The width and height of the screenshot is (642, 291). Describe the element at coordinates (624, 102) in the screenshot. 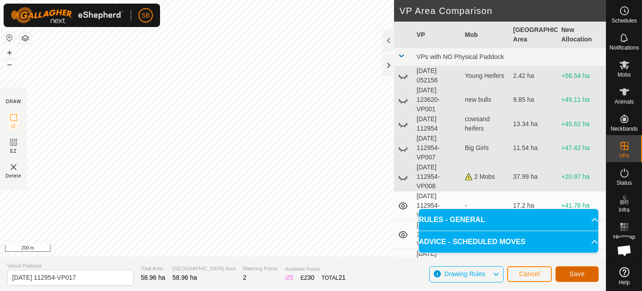

I see `span: Animals` at that location.